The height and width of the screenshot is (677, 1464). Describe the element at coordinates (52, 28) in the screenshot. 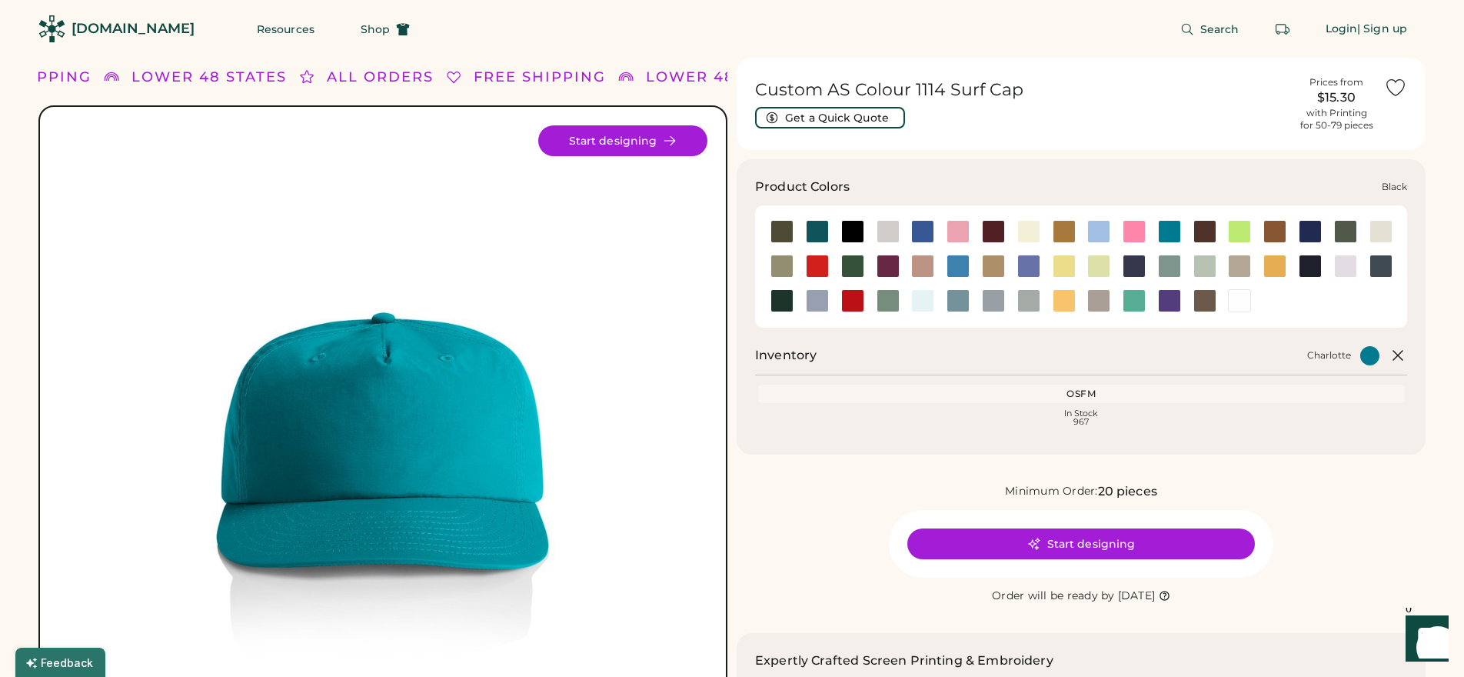

I see `img: Rendered Logo - Screens` at that location.